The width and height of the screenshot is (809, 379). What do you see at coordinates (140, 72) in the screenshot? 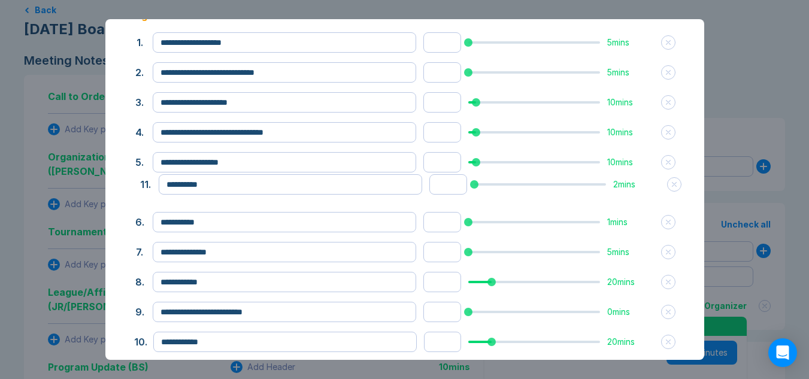
I see `button: 2.` at bounding box center [140, 72].